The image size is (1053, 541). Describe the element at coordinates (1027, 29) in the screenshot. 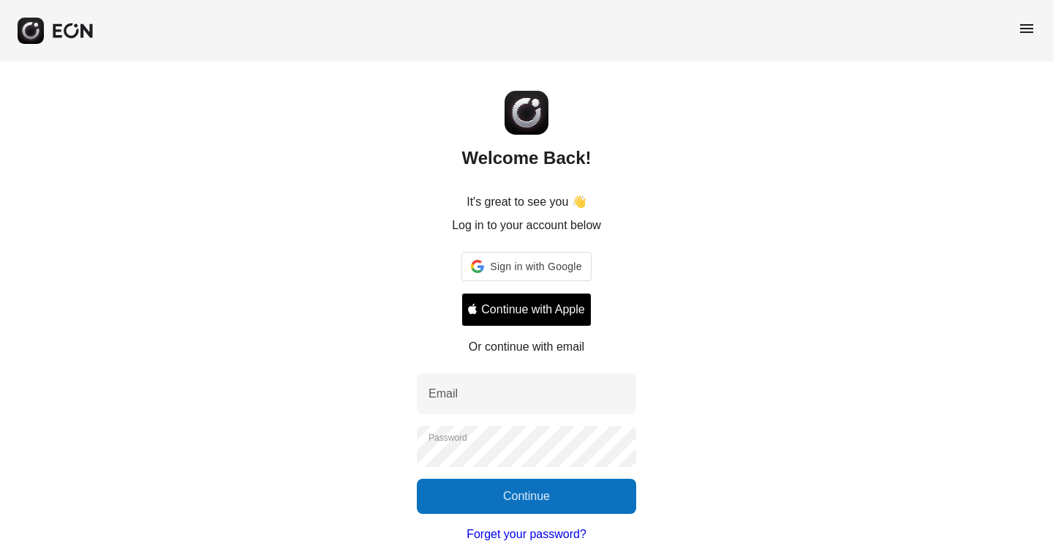

I see `span: menu` at that location.